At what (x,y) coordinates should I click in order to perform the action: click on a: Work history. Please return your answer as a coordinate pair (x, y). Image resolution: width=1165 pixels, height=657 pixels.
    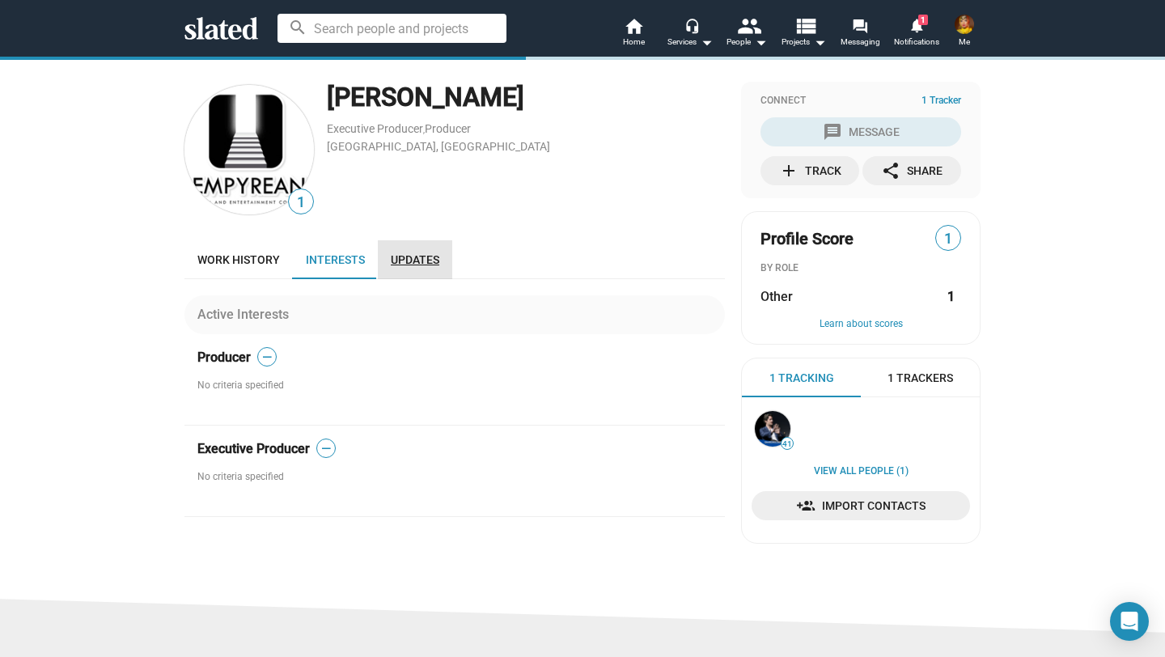
    Looking at the image, I should click on (239, 260).